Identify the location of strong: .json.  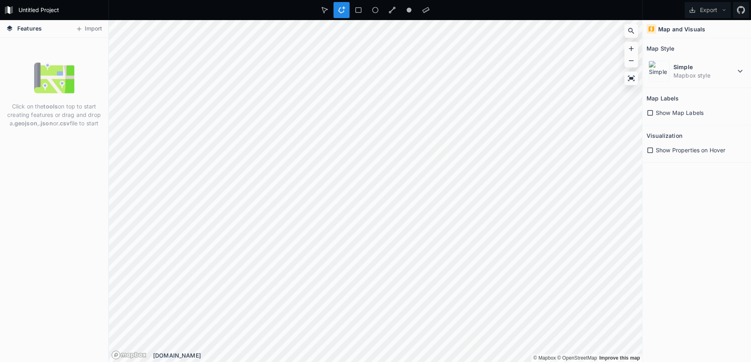
(46, 123).